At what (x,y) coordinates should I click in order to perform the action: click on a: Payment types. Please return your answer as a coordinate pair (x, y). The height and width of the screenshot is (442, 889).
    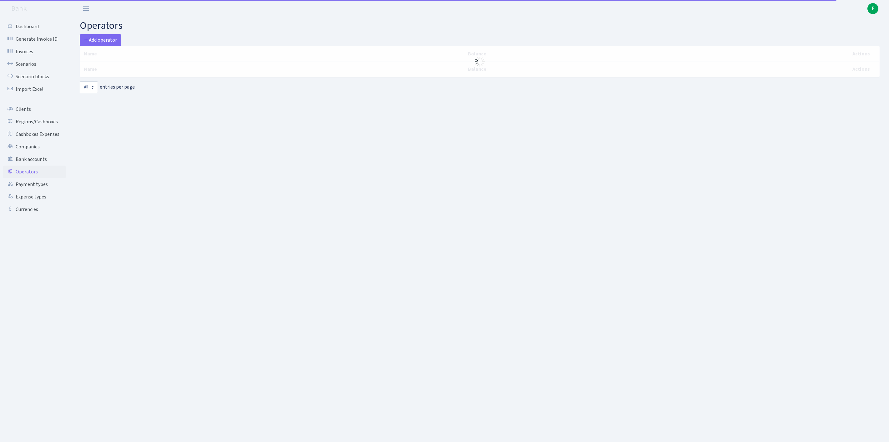
    Looking at the image, I should click on (34, 184).